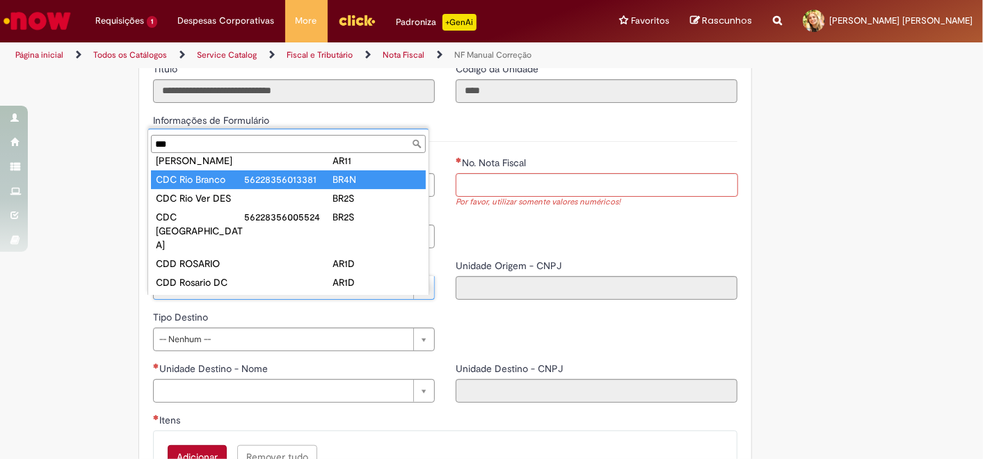 This screenshot has height=459, width=983. What do you see at coordinates (200, 198) in the screenshot?
I see `div: CDC Rio Ver DES` at bounding box center [200, 198].